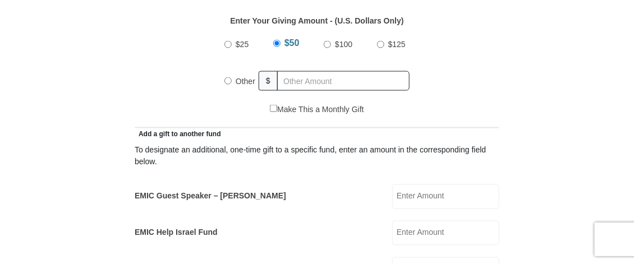  What do you see at coordinates (245, 81) in the screenshot?
I see `span: Other` at bounding box center [245, 81].